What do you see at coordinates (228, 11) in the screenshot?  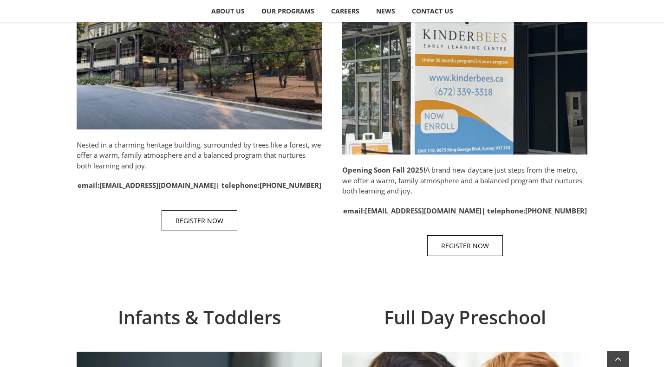 I see `span: ABOUT US` at bounding box center [228, 11].